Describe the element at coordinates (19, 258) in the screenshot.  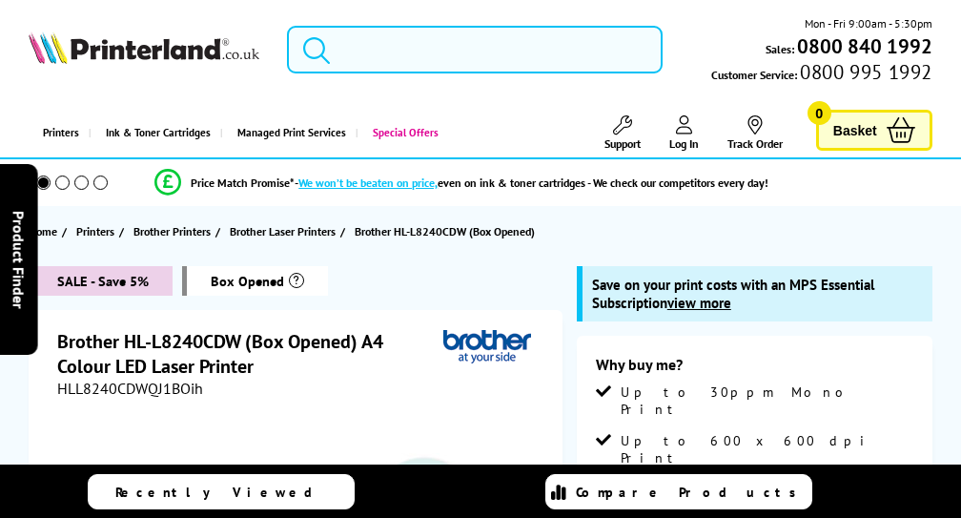
I see `span: Product Finder` at that location.